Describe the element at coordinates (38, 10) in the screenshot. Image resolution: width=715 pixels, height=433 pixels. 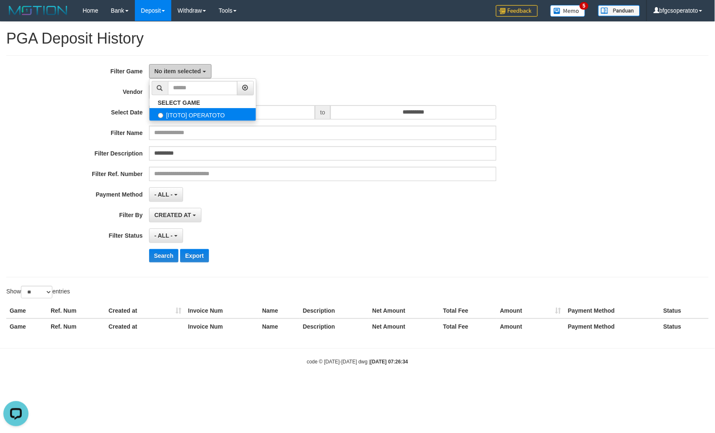
I see `img: MOTION_logo.png` at that location.